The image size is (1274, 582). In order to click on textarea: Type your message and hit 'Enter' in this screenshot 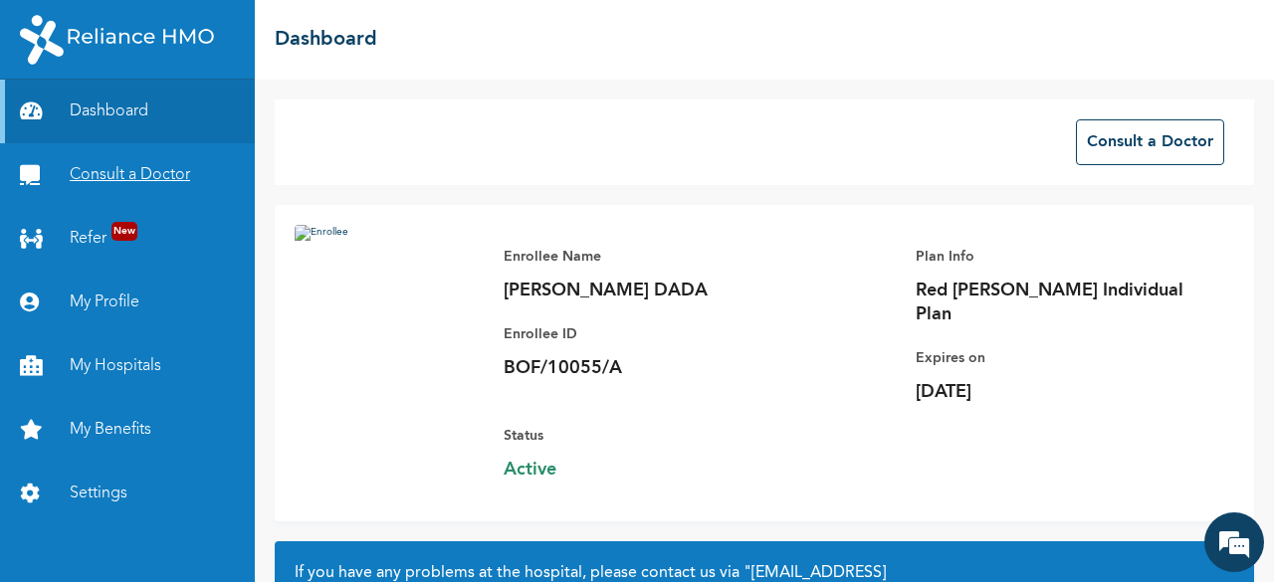, I will do `click(194, 447)`.